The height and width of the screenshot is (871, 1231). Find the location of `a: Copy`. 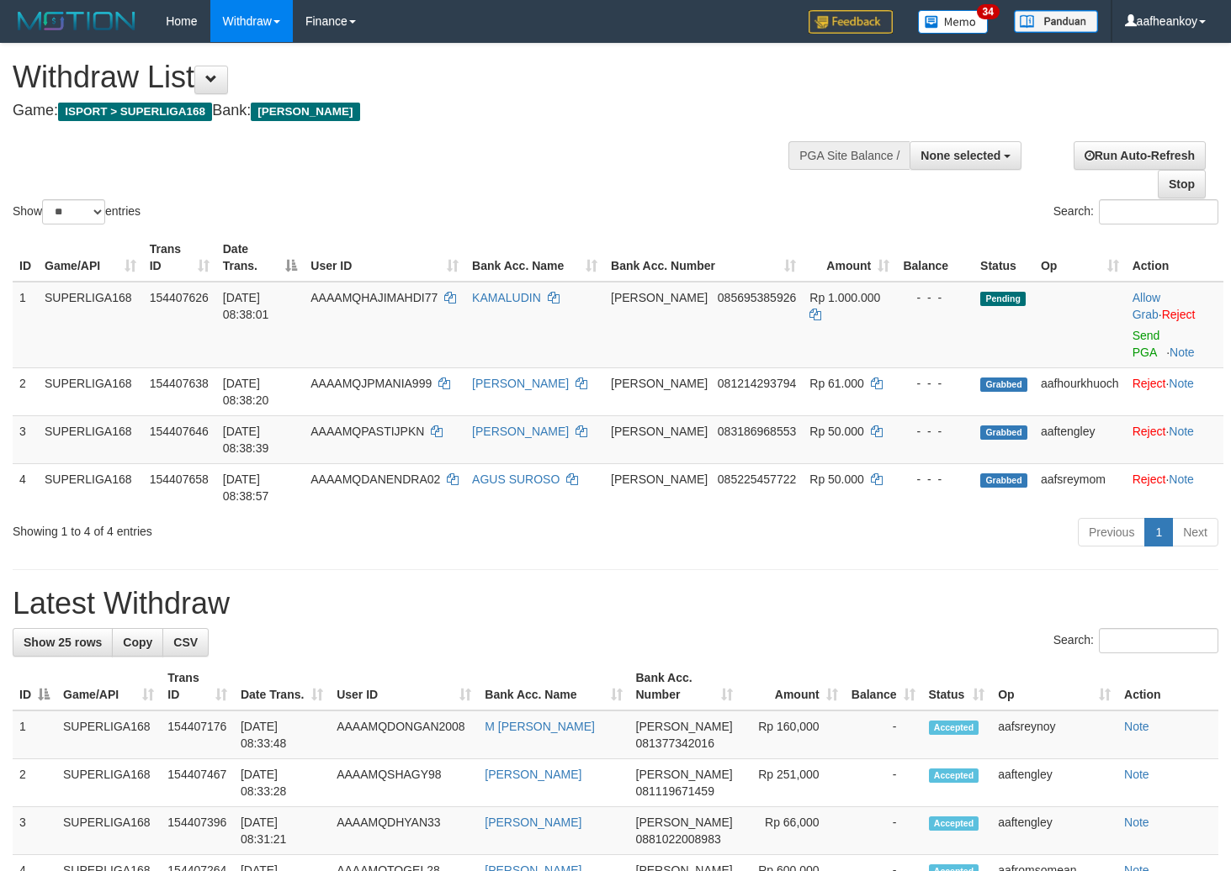

a: Copy is located at coordinates (137, 643).